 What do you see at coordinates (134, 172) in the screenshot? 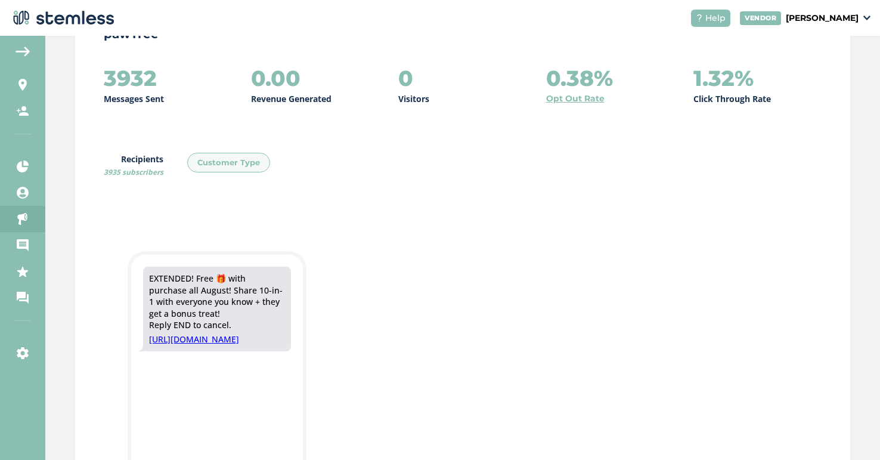
I see `span: 3935 subscribers` at bounding box center [134, 172].